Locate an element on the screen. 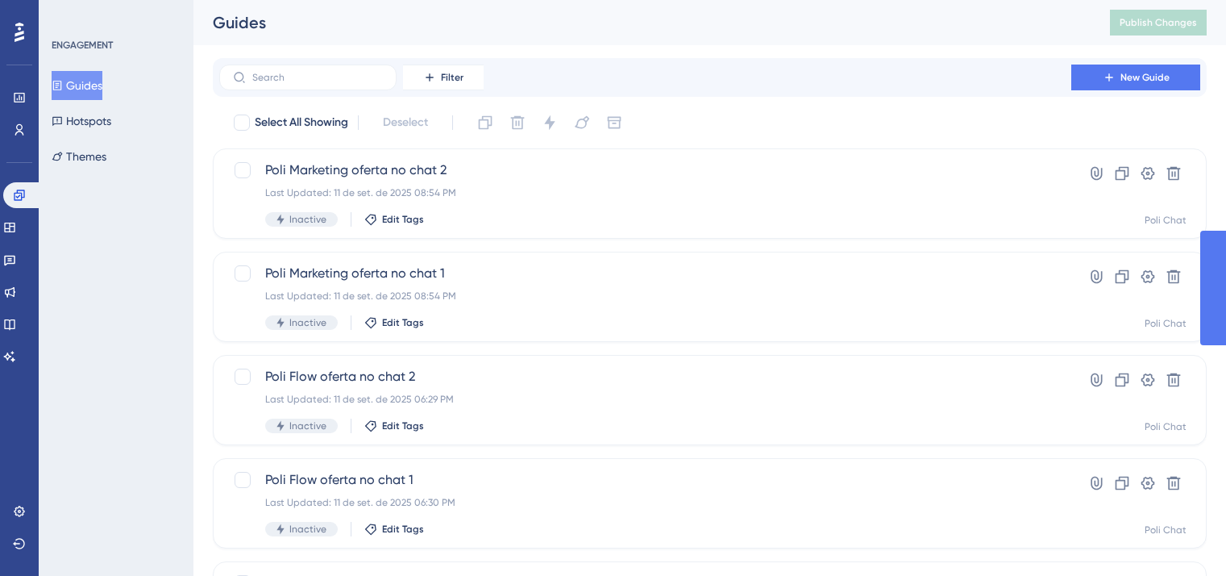  button: Publish Changes is located at coordinates (1158, 23).